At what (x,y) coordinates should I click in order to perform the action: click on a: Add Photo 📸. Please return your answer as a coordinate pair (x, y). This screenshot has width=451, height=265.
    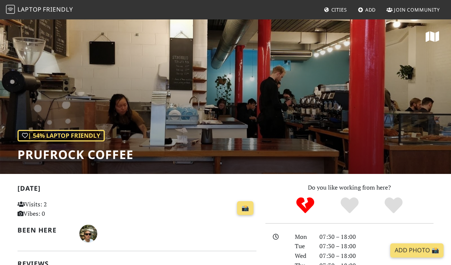
    Looking at the image, I should click on (417, 250).